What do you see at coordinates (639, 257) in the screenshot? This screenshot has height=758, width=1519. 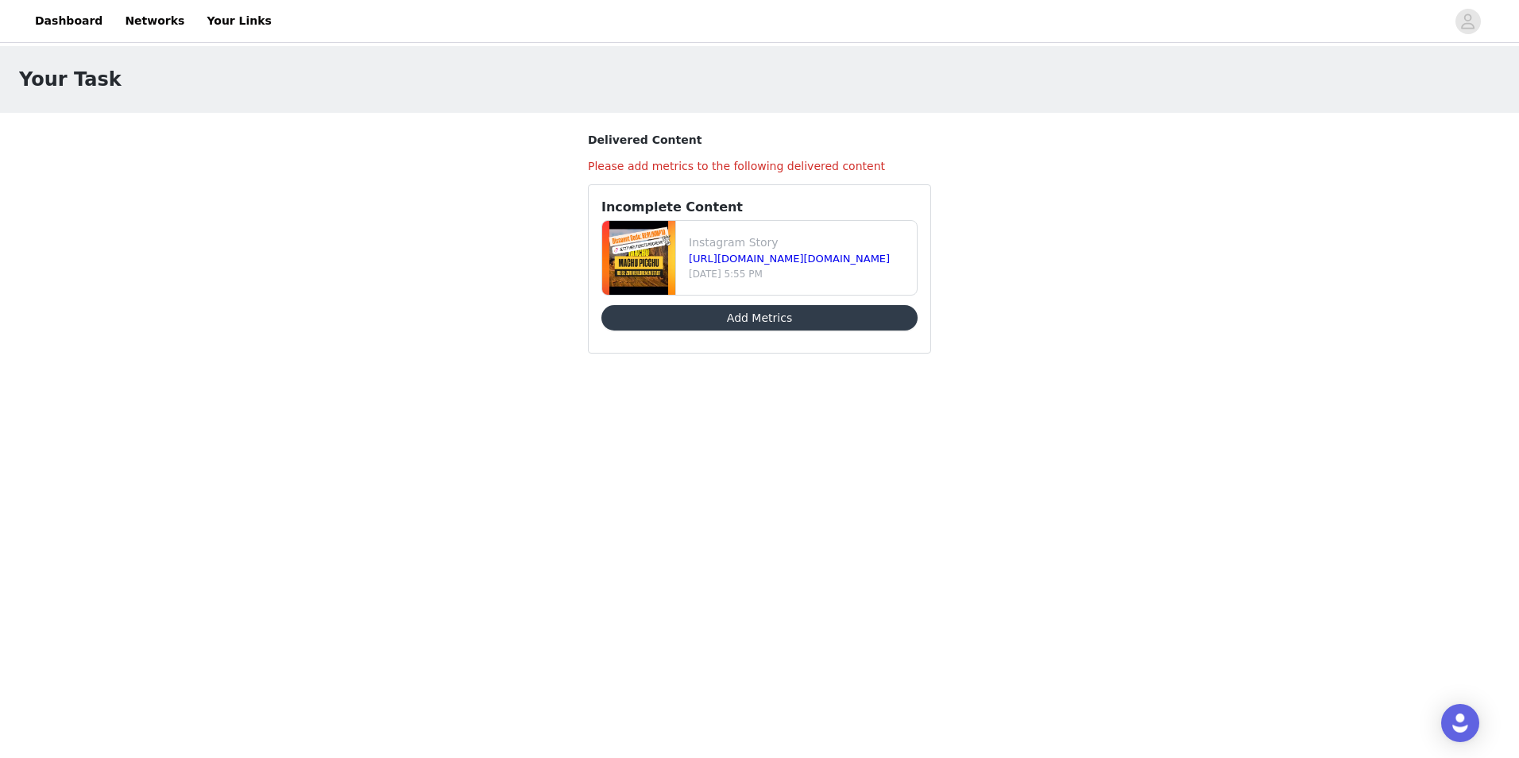 I see `img: file` at bounding box center [639, 257].